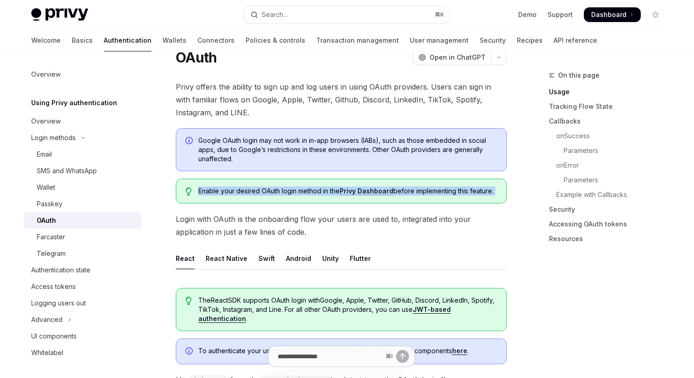 The image size is (694, 378). Describe the element at coordinates (53, 286) in the screenshot. I see `div: Access tokens` at that location.